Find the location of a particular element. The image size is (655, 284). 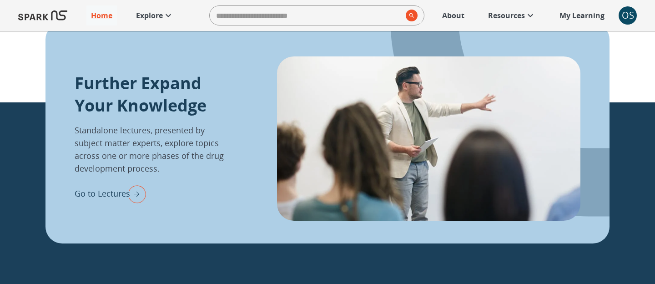

img: right arrow is located at coordinates (135, 194).